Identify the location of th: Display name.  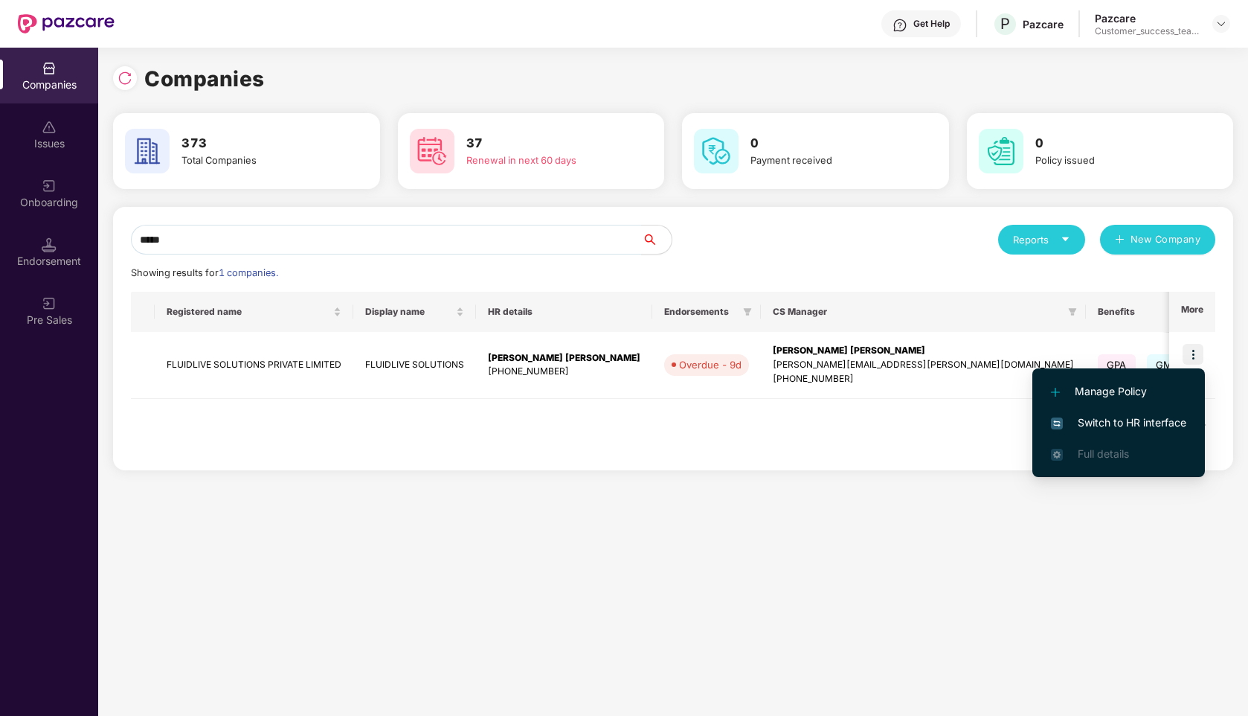
(414, 312).